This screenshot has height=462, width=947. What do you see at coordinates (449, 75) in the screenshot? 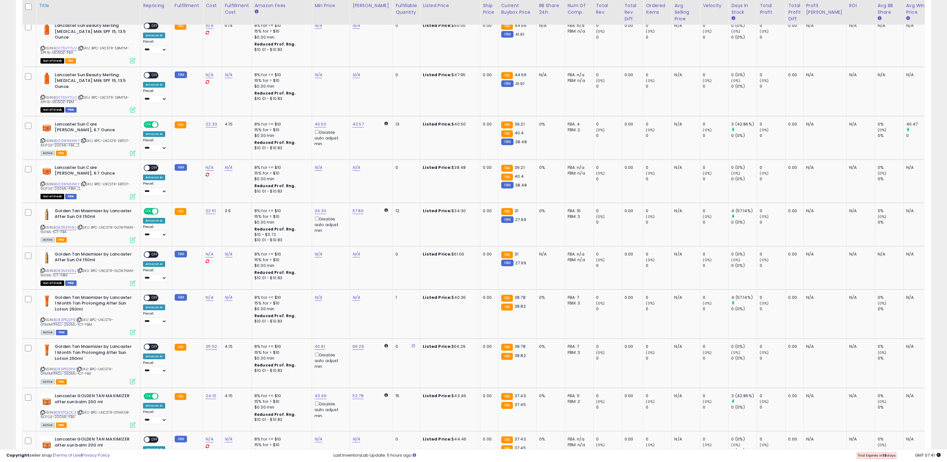
I see `div: $47.95` at bounding box center [449, 75].